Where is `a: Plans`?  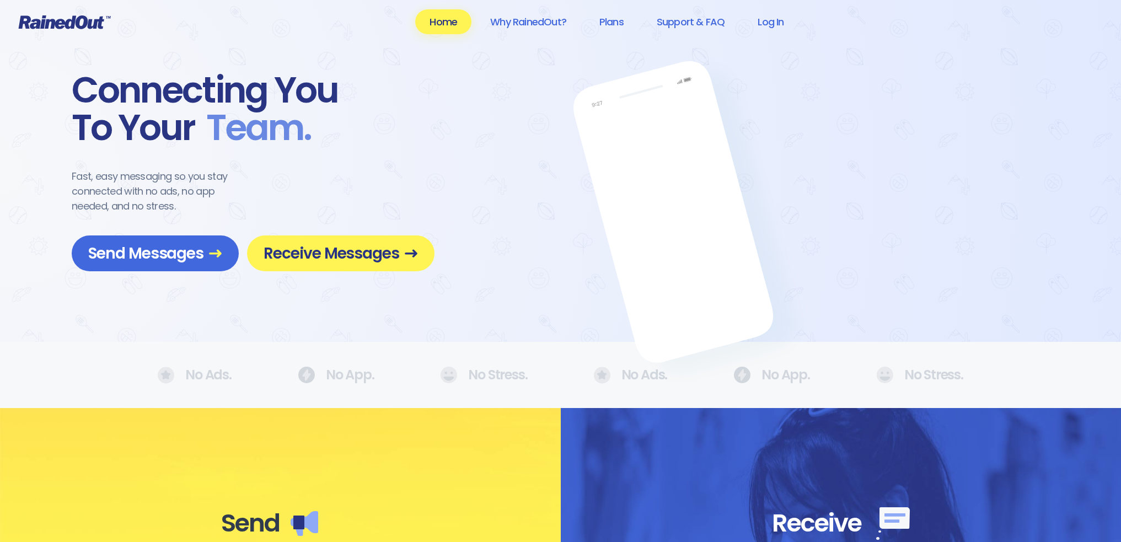 a: Plans is located at coordinates (612, 22).